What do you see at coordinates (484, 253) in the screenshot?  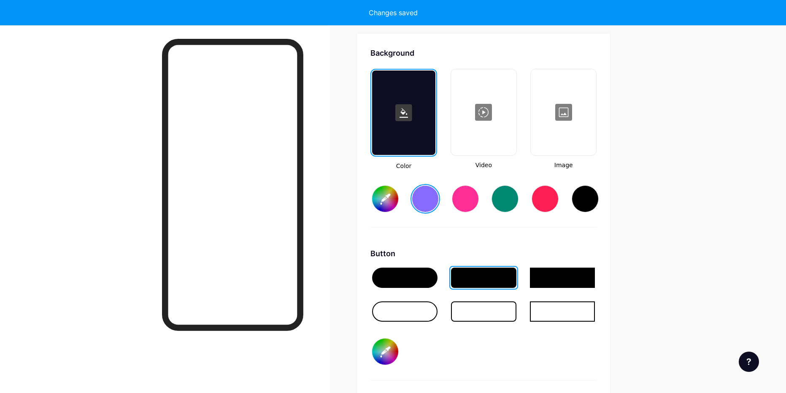 I see `div: Button` at bounding box center [484, 253].